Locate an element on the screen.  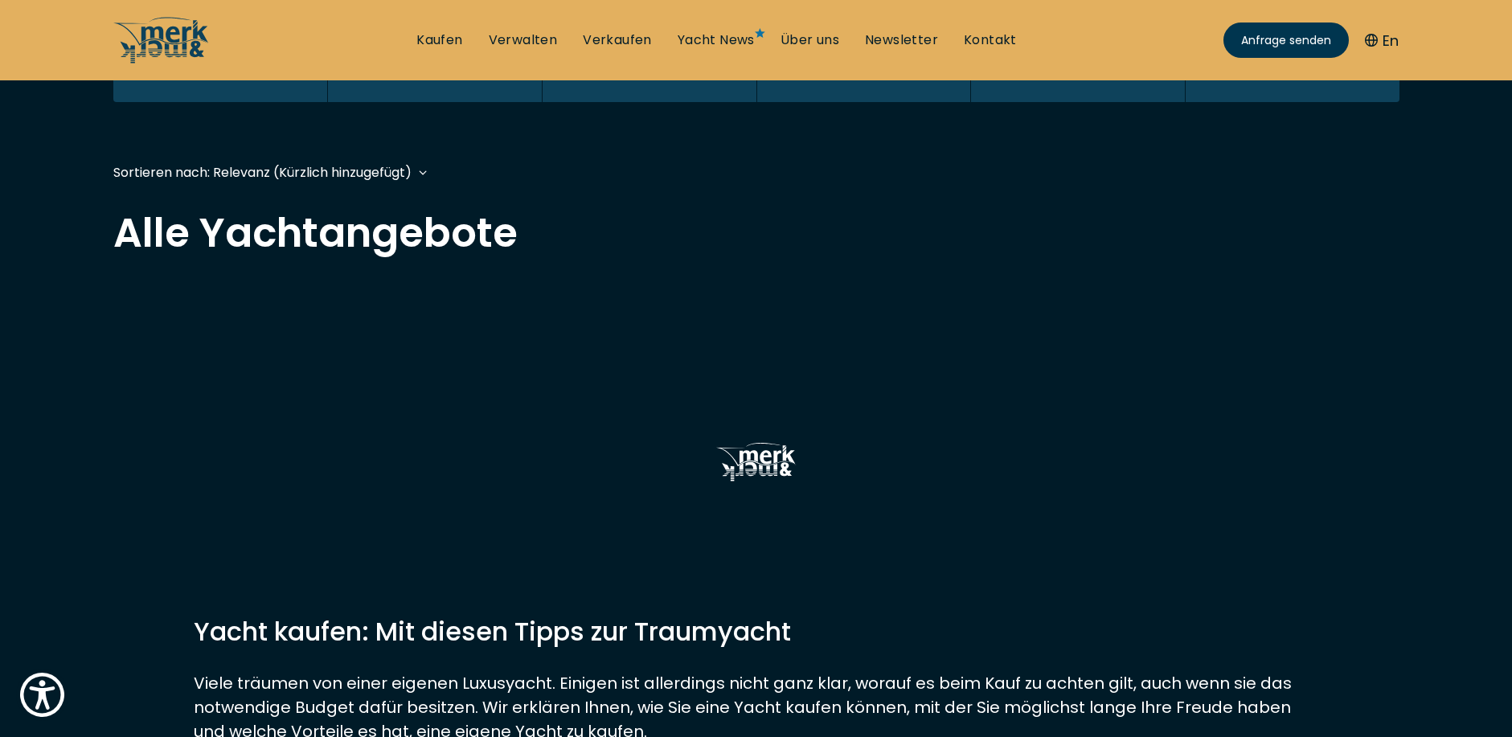
button: En is located at coordinates (1382, 40).